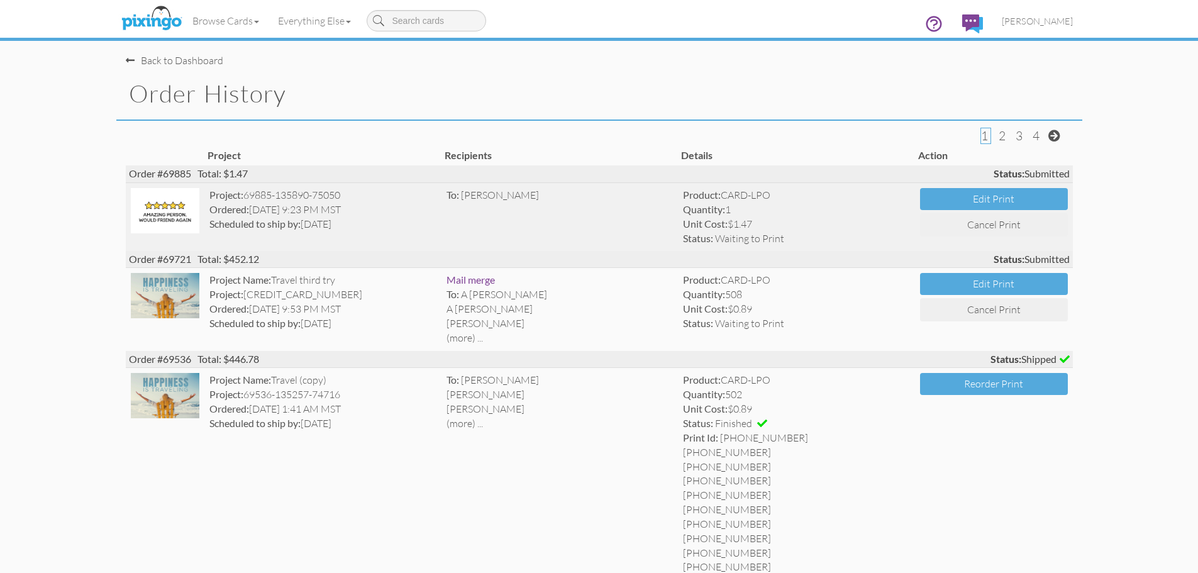 This screenshot has width=1198, height=573. Describe the element at coordinates (993, 155) in the screenshot. I see `th: Action` at that location.